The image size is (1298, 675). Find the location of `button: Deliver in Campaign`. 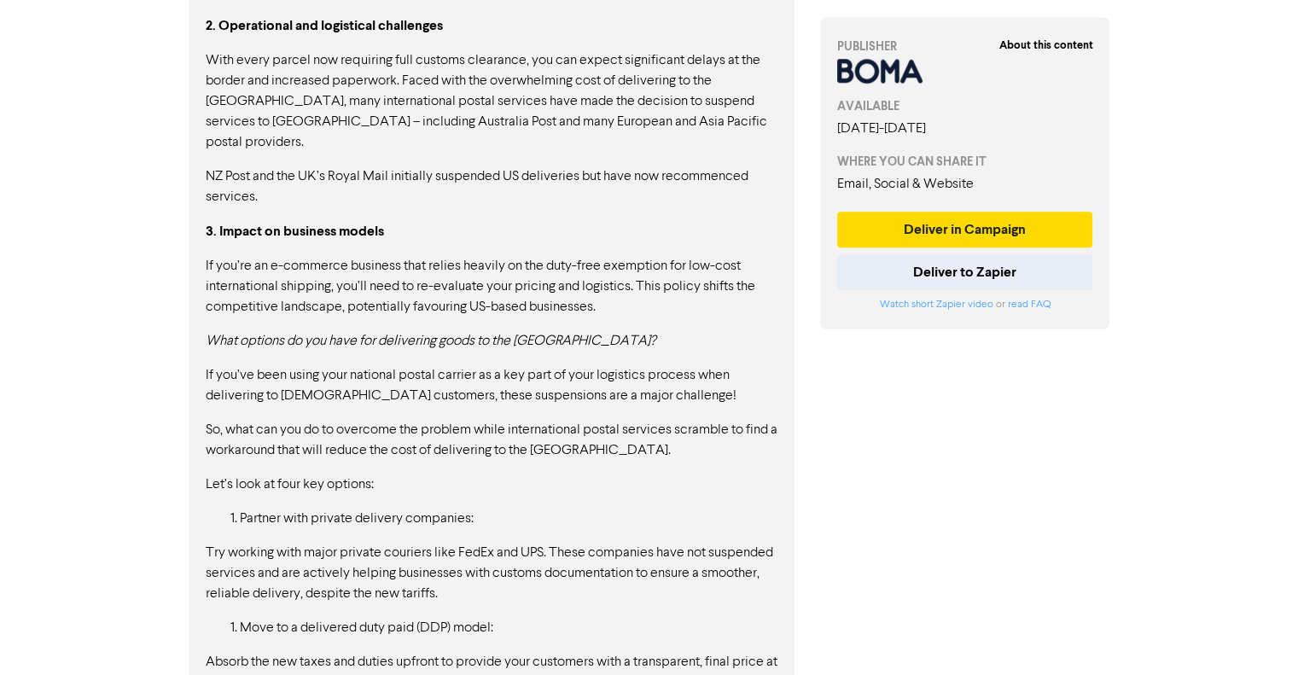

button: Deliver in Campaign is located at coordinates (965, 230).